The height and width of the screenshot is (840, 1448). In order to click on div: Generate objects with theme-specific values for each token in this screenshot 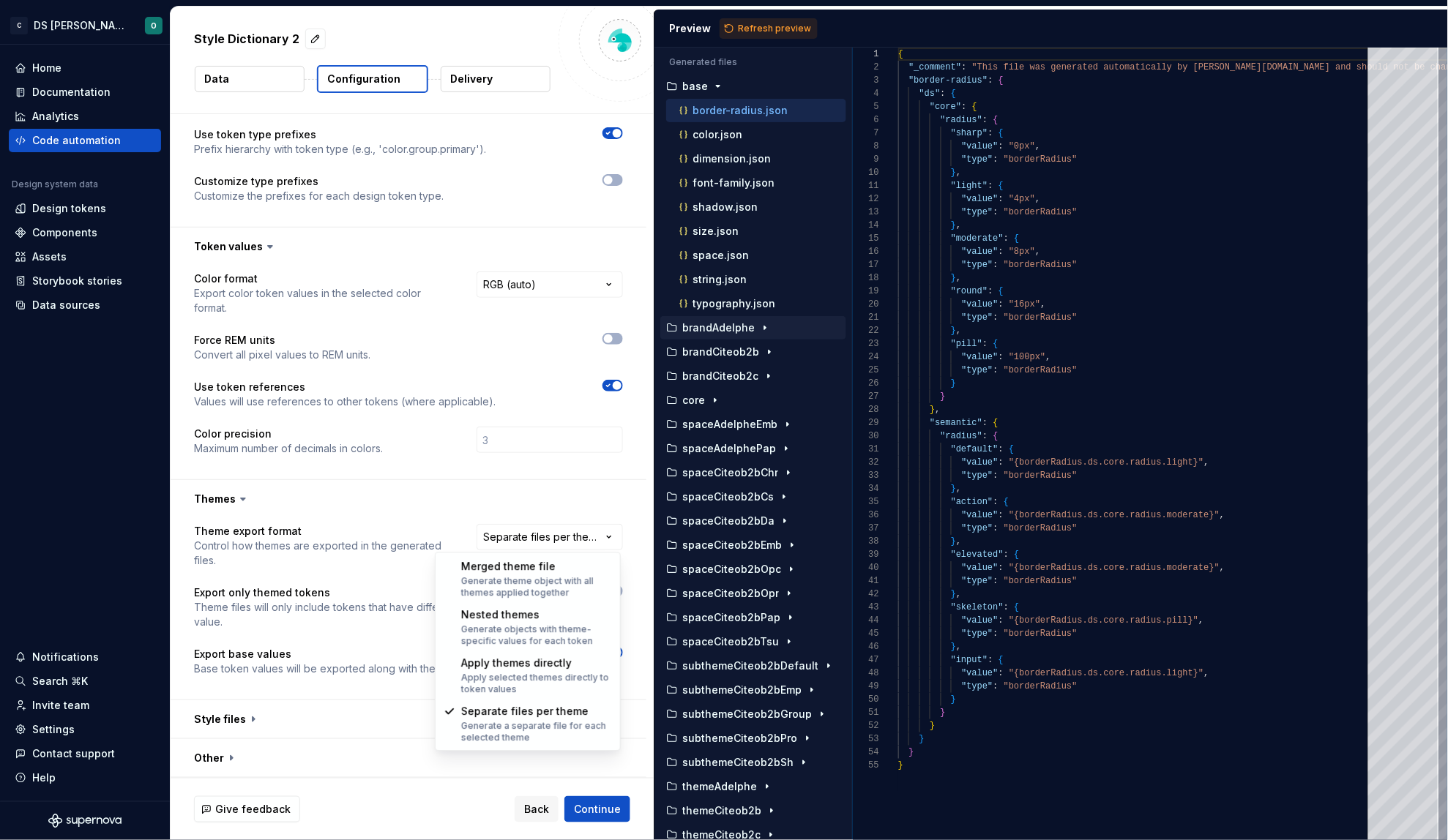, I will do `click(537, 636)`.